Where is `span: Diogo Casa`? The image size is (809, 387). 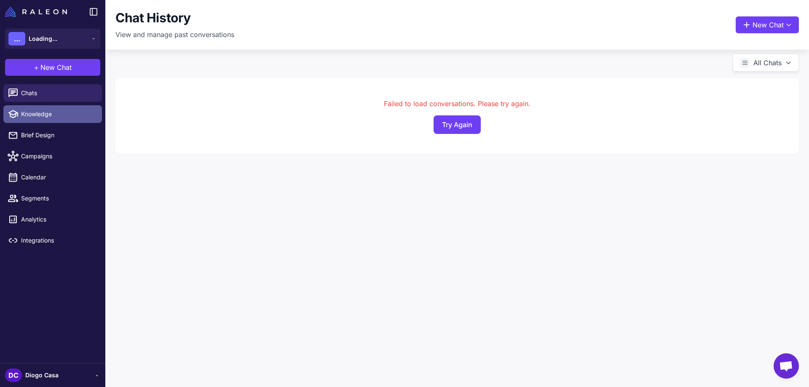
span: Diogo Casa is located at coordinates (42, 375).